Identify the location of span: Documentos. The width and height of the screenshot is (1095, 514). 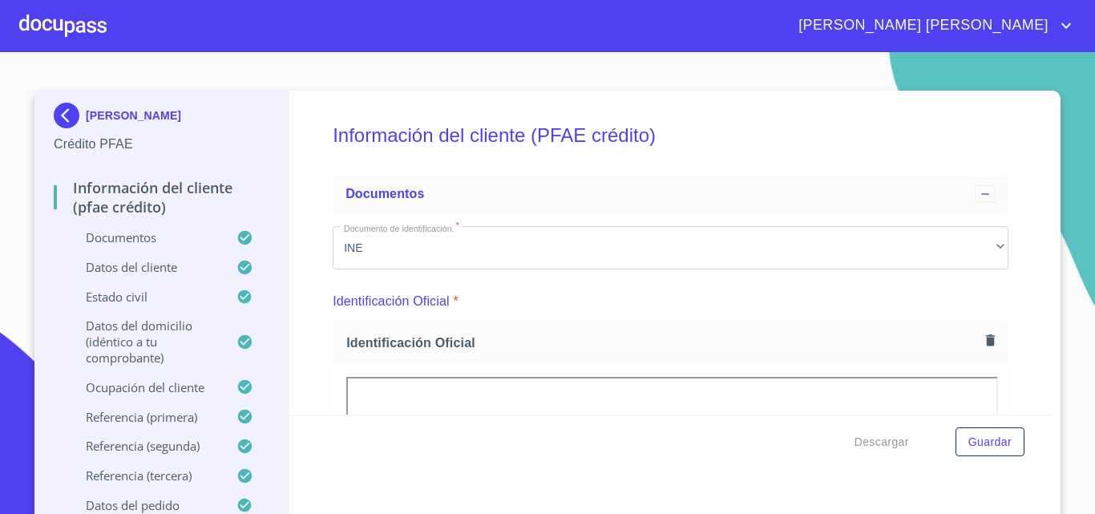
(385, 193).